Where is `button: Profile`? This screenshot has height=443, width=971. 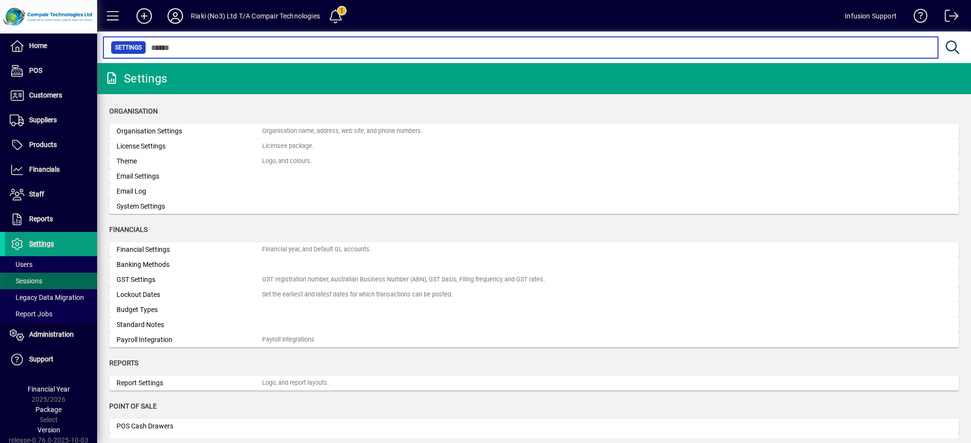 button: Profile is located at coordinates (175, 16).